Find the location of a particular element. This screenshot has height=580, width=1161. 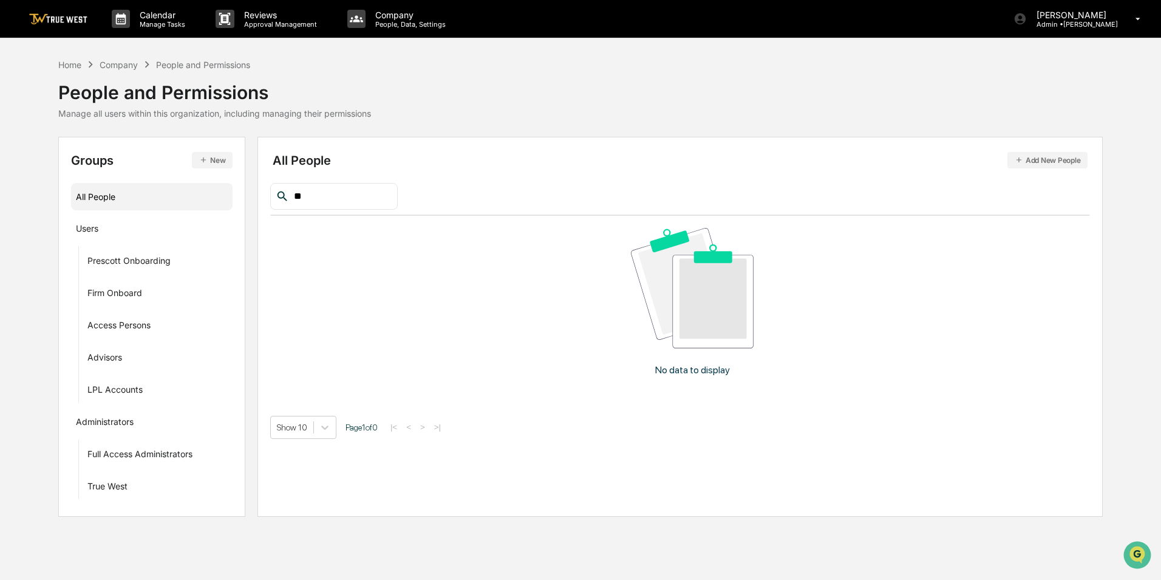

div: Home is located at coordinates (70, 64).